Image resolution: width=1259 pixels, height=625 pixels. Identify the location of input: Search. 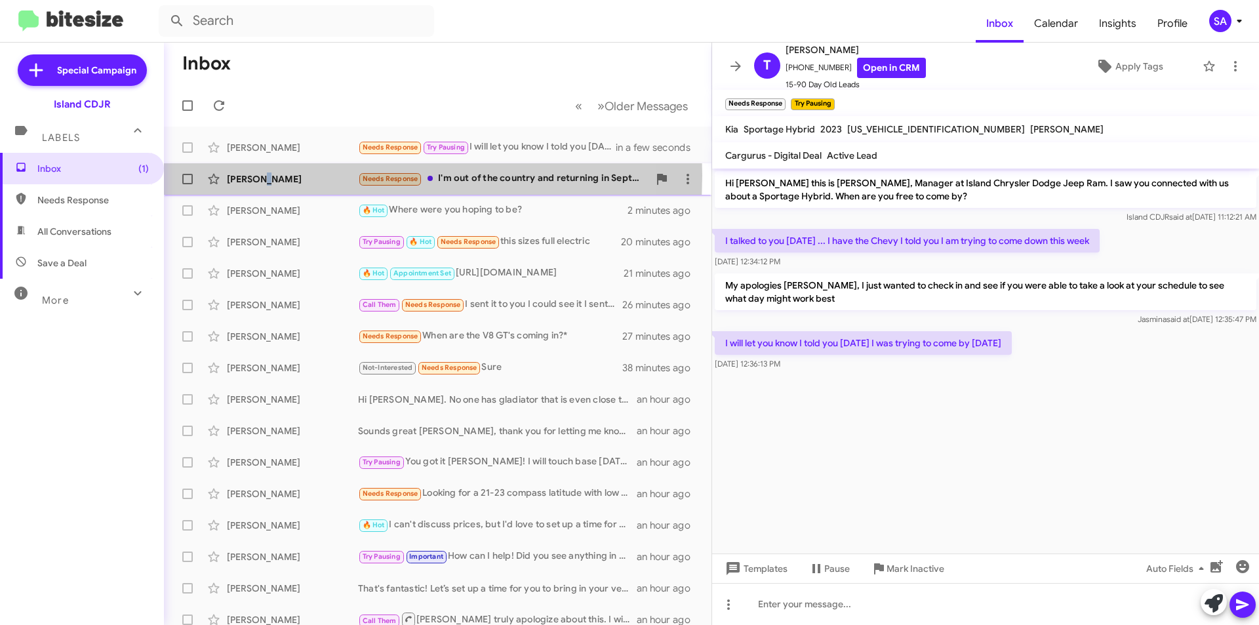
(296, 21).